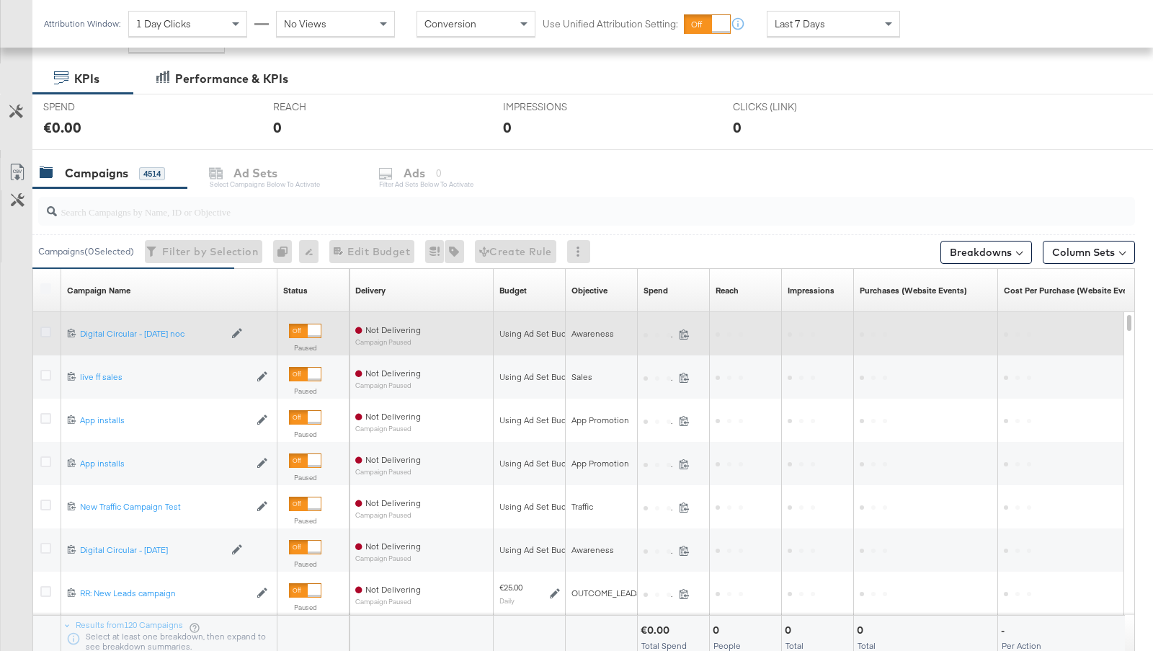 The width and height of the screenshot is (1153, 651). I want to click on div: Purchases (Website Events), so click(913, 290).